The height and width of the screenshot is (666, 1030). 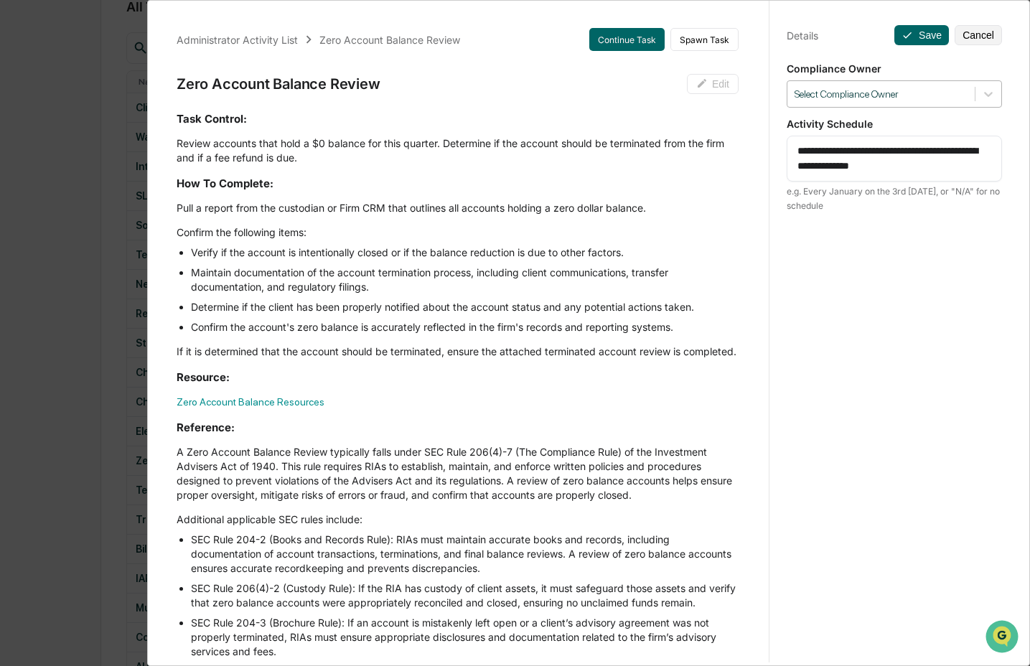 What do you see at coordinates (464, 596) in the screenshot?
I see `li: SEC Rule 206(4)-2 (Custody Rule): If the RIA has custody of client assets, it must safeguard thos...` at bounding box center [464, 596].